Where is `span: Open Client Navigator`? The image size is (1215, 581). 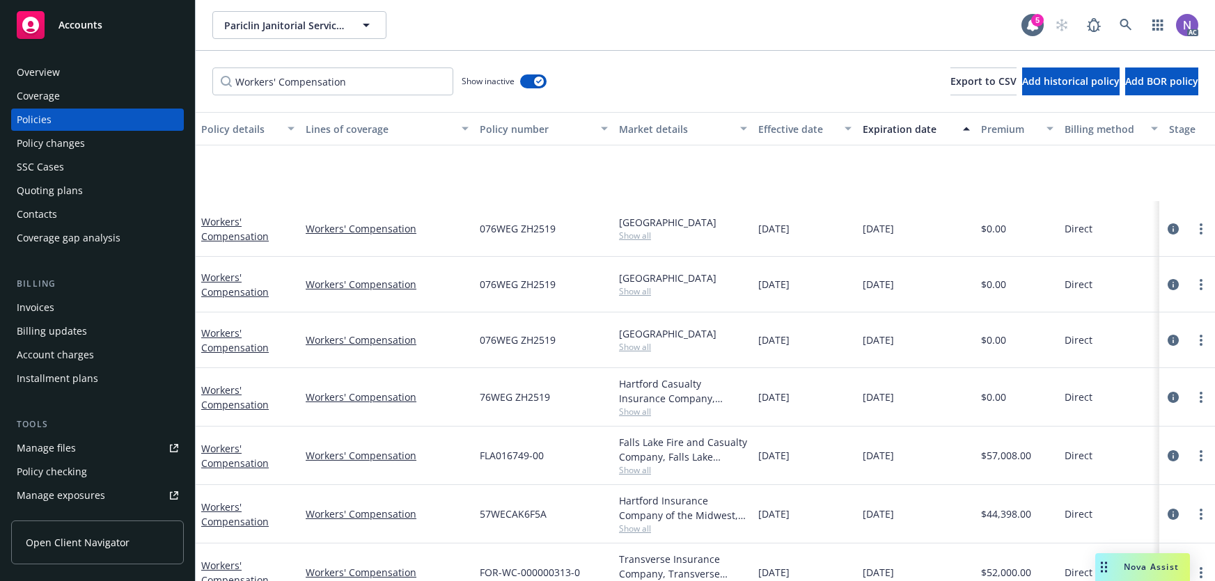 span: Open Client Navigator is located at coordinates (77, 542).